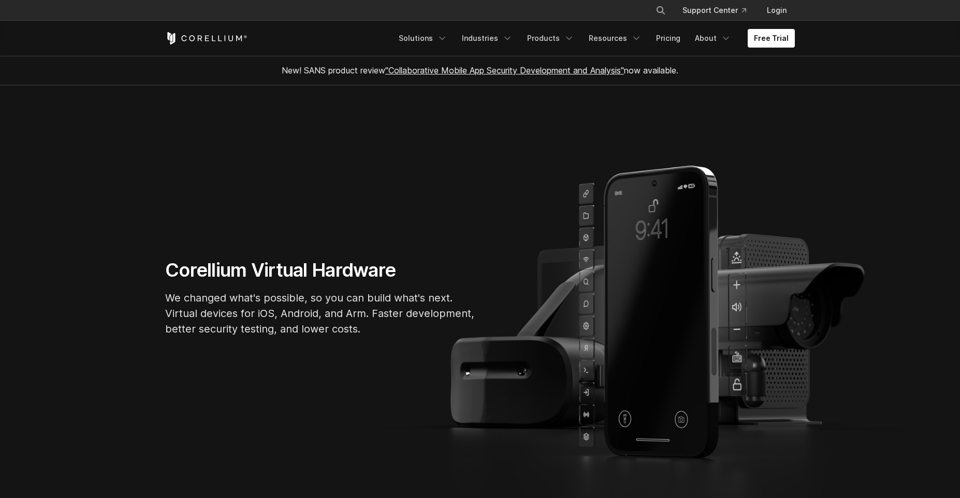 The height and width of the screenshot is (498, 960). What do you see at coordinates (615, 38) in the screenshot?
I see `a: Resources` at bounding box center [615, 38].